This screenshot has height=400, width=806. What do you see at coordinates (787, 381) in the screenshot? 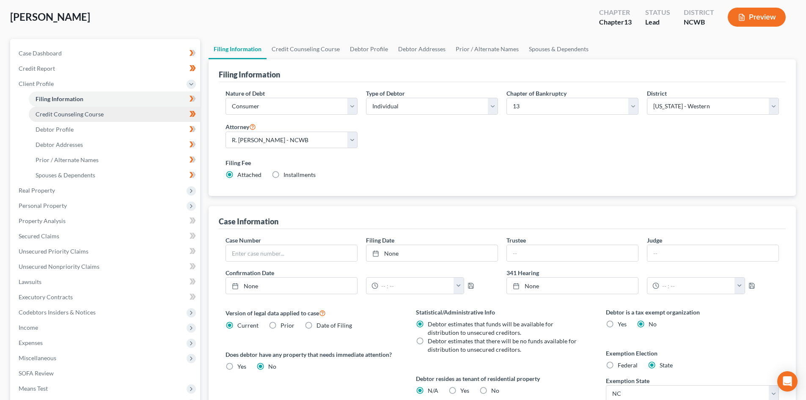
I see `div: Open Intercom Messenger` at bounding box center [787, 381].